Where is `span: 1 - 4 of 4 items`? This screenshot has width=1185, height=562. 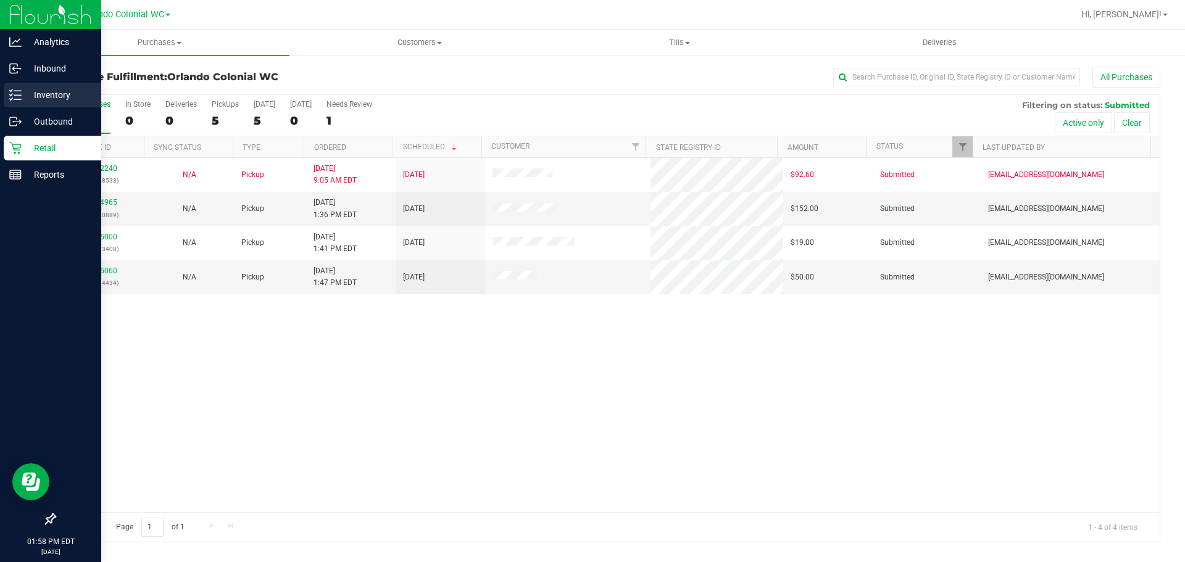
span: 1 - 4 of 4 items is located at coordinates (1113, 527).